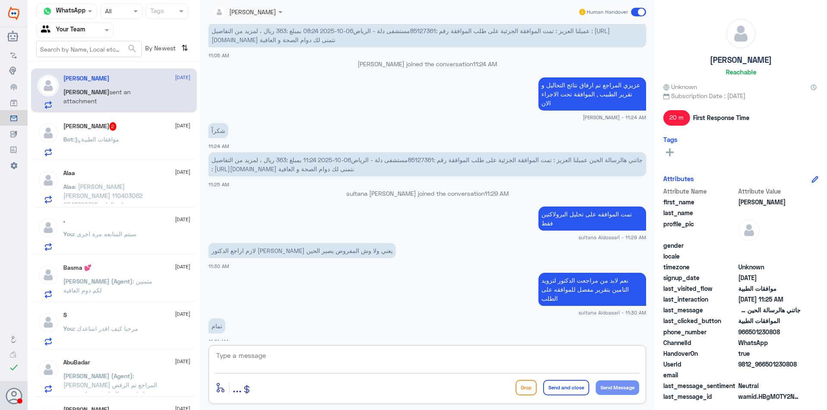 This screenshot has width=827, height=410. What do you see at coordinates (106, 329) in the screenshot?
I see `span: : مرحبا كيف اقدر اساعدك` at bounding box center [106, 329].